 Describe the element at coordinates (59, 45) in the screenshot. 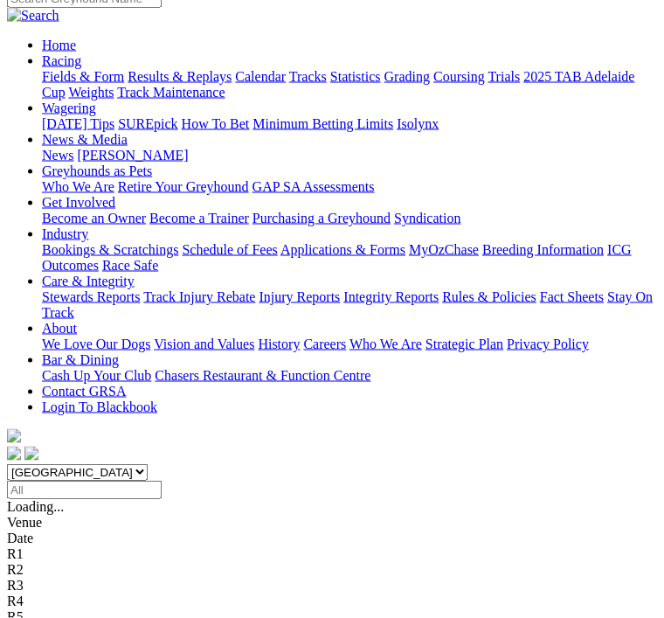

I see `a: Home` at that location.